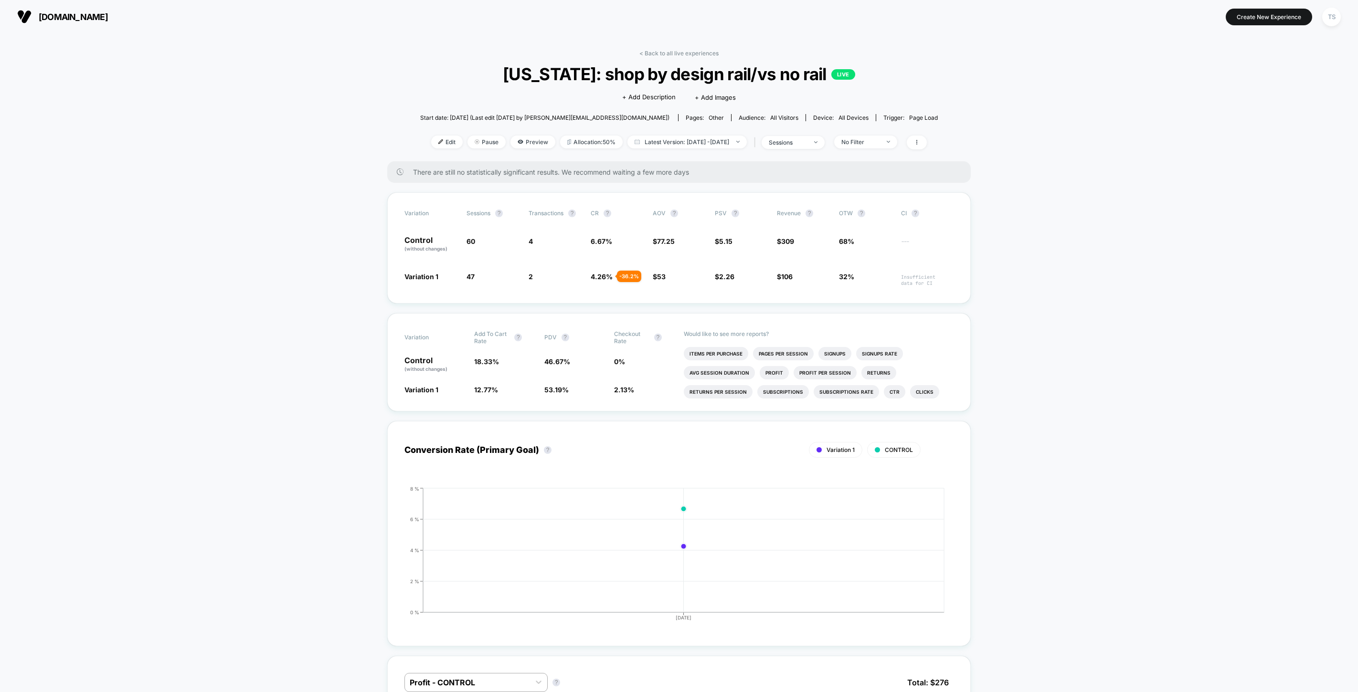 Image resolution: width=1358 pixels, height=692 pixels. Describe the element at coordinates (594, 213) in the screenshot. I see `span: CR` at that location.